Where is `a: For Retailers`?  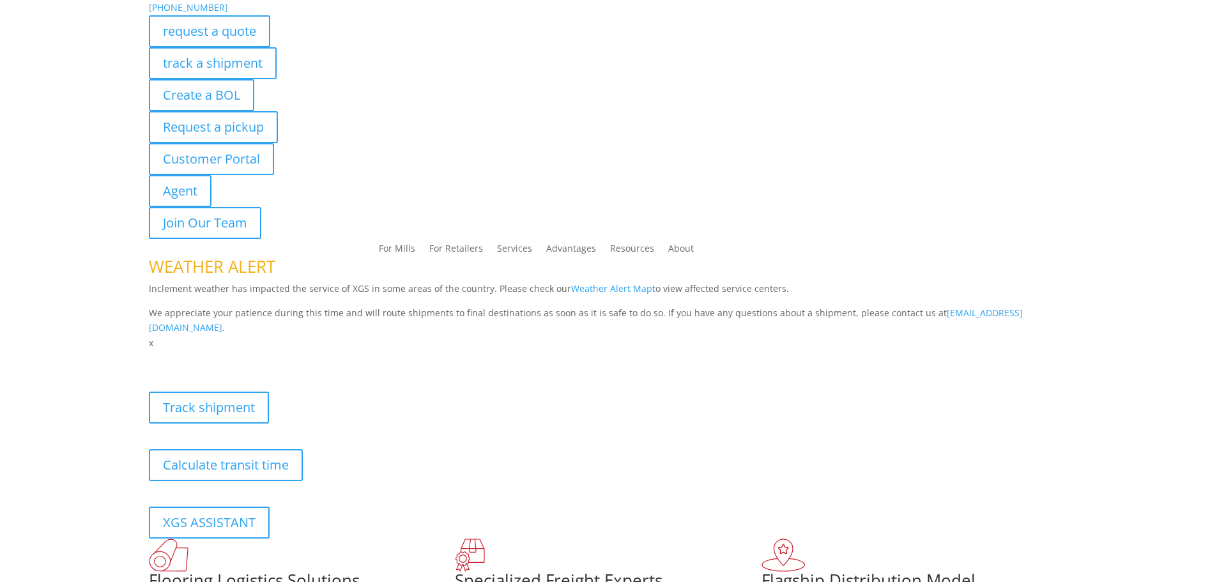 a: For Retailers is located at coordinates (456, 251).